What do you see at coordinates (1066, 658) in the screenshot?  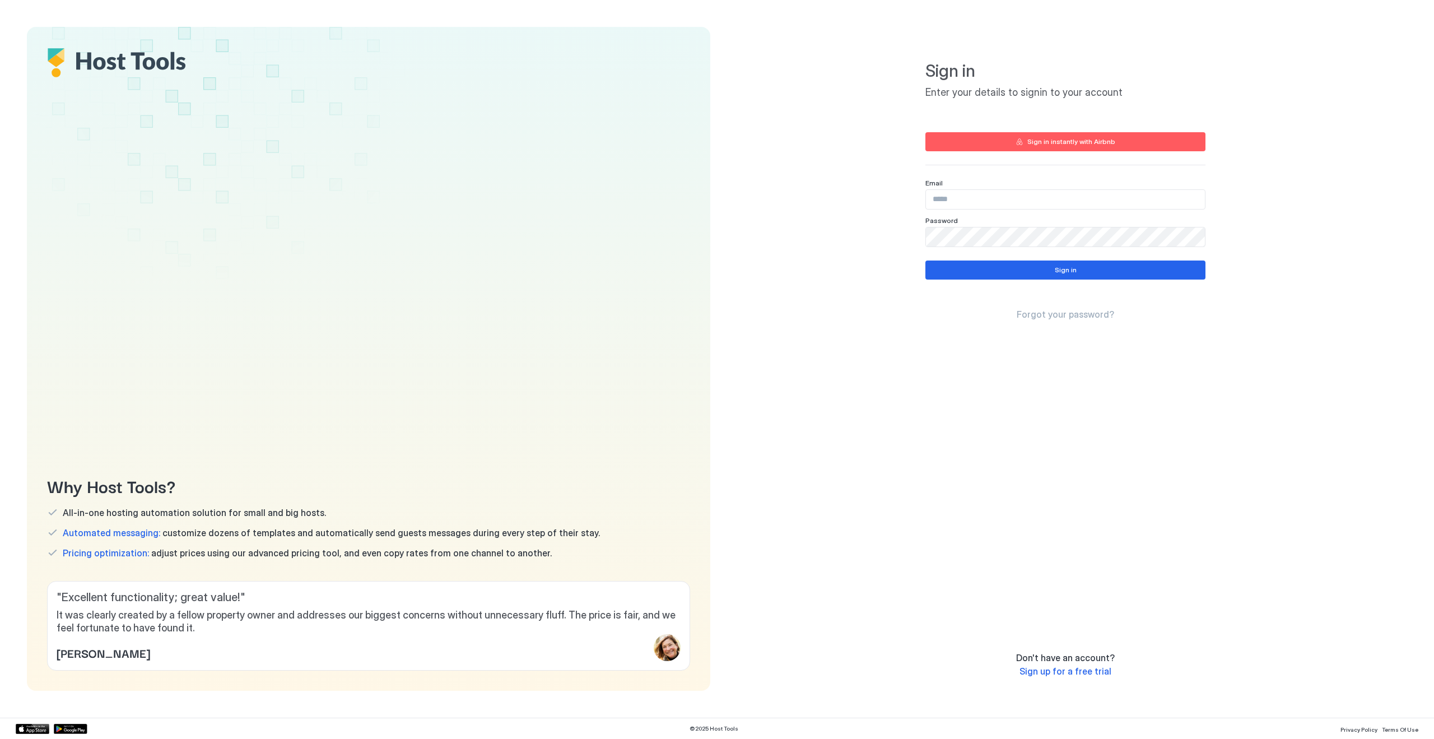 I see `span: Don't have an account?` at bounding box center [1066, 658].